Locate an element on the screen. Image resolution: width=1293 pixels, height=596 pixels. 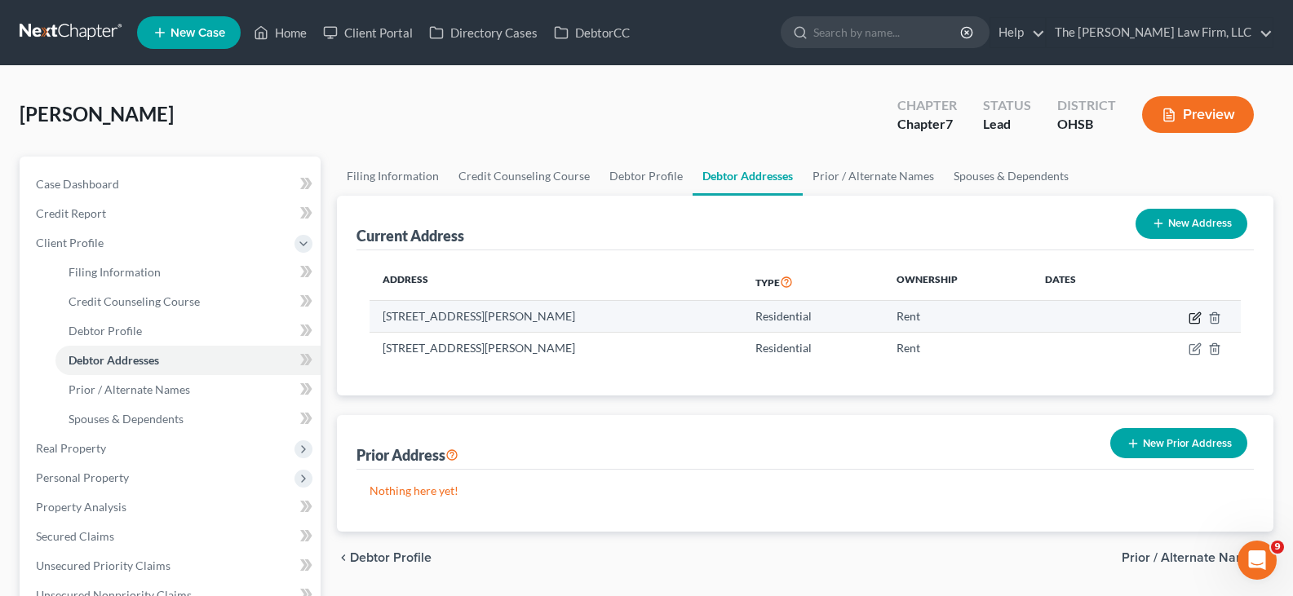
button: New Address is located at coordinates (1191, 224).